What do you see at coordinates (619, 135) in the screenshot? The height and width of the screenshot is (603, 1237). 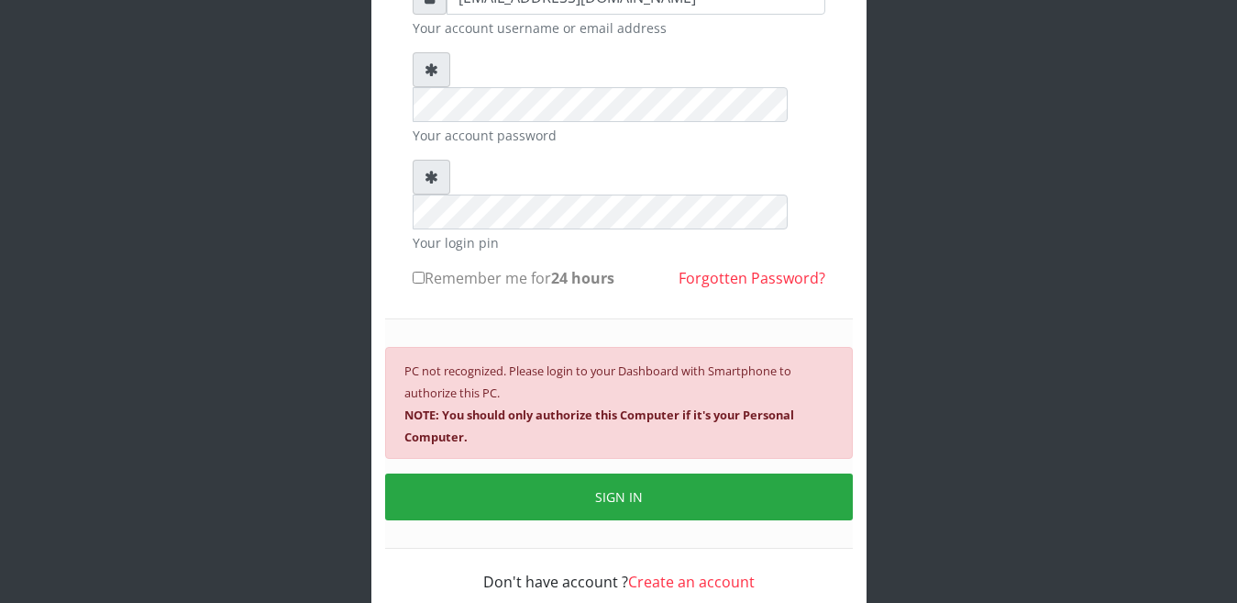 I see `small: Your account password` at bounding box center [619, 135].